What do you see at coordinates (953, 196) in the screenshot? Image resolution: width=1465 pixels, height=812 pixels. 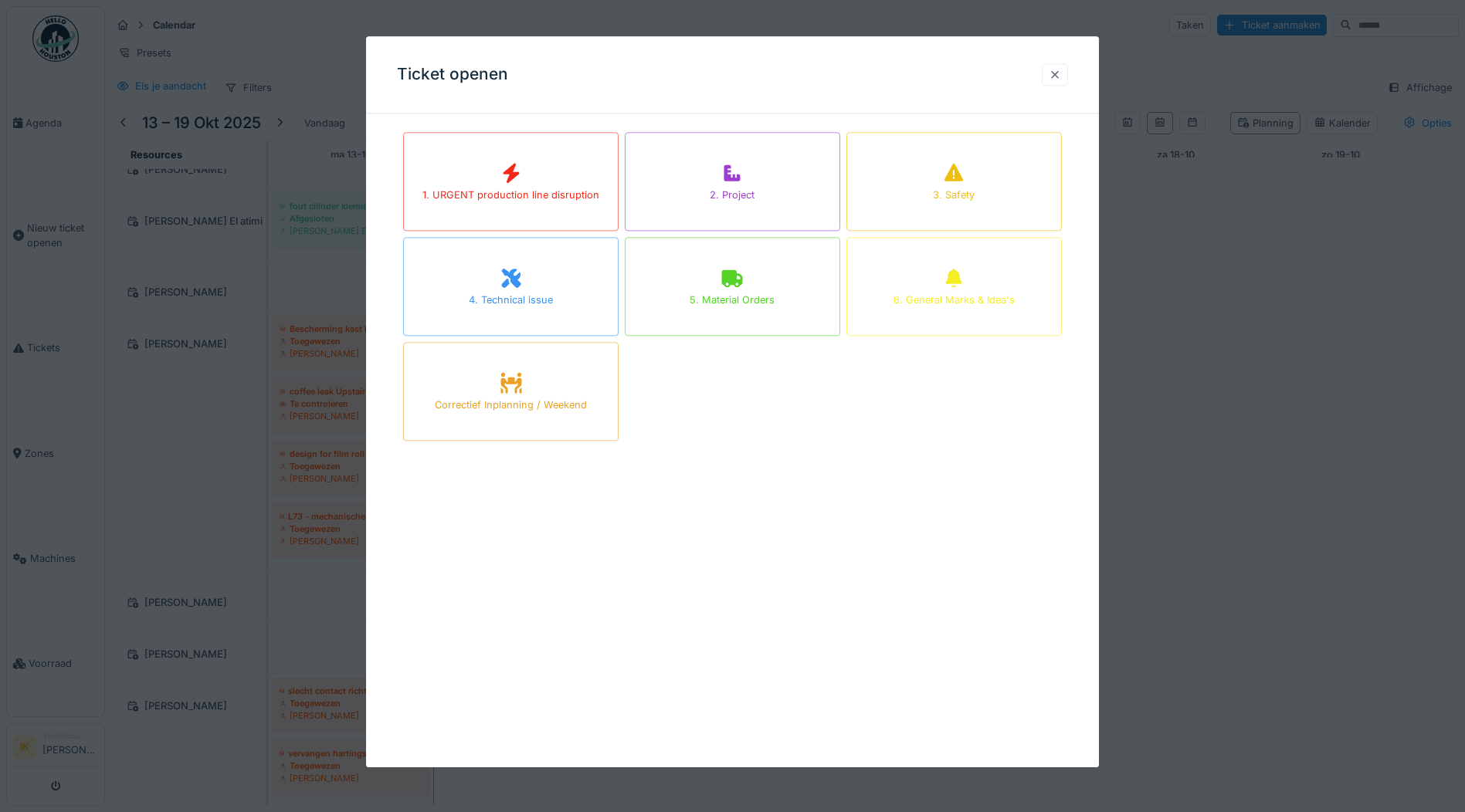 I see `div: 3. Safety` at bounding box center [953, 196].